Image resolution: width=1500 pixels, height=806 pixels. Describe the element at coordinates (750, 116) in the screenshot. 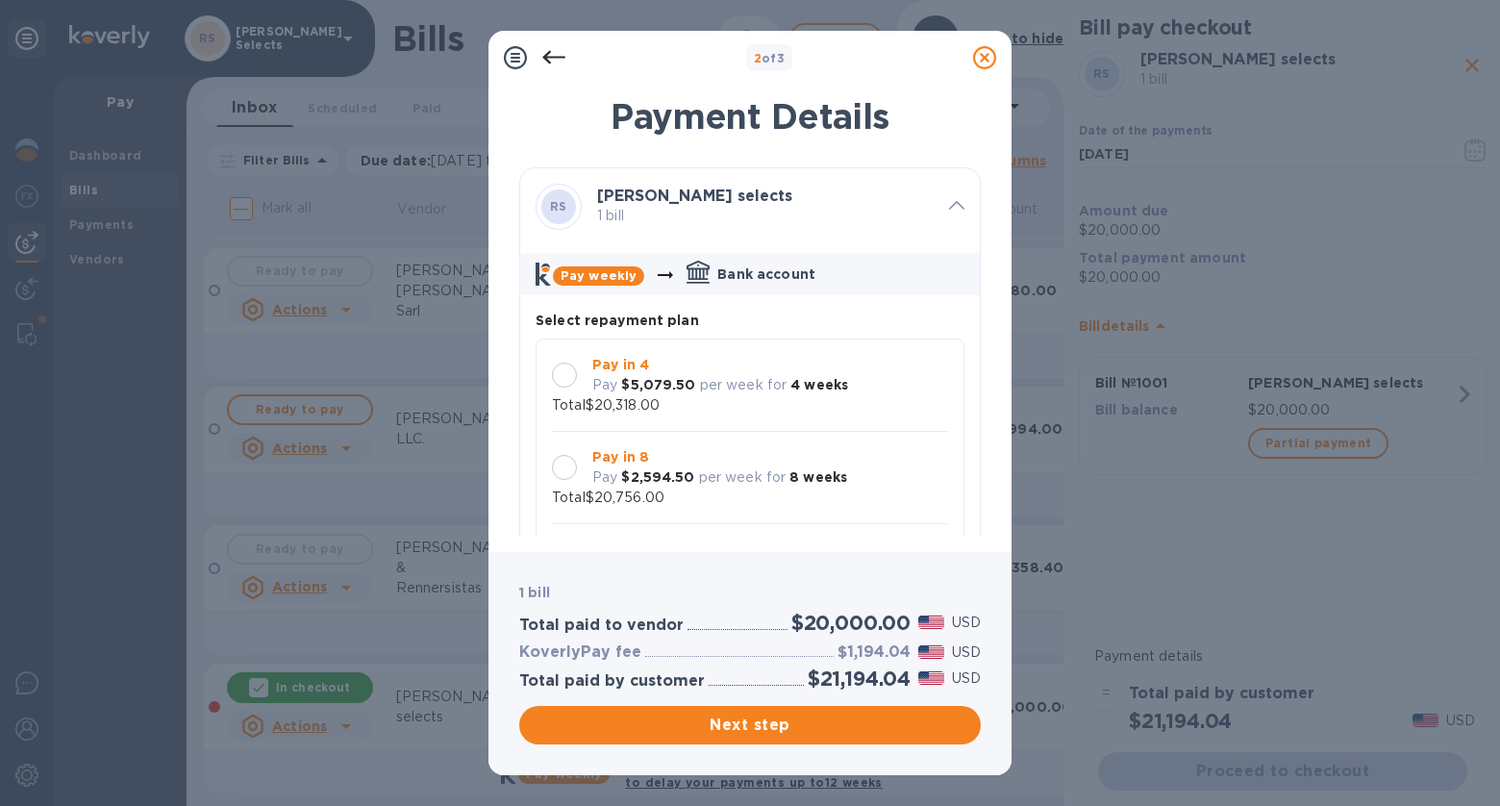

I see `h1: Payment Details` at that location.